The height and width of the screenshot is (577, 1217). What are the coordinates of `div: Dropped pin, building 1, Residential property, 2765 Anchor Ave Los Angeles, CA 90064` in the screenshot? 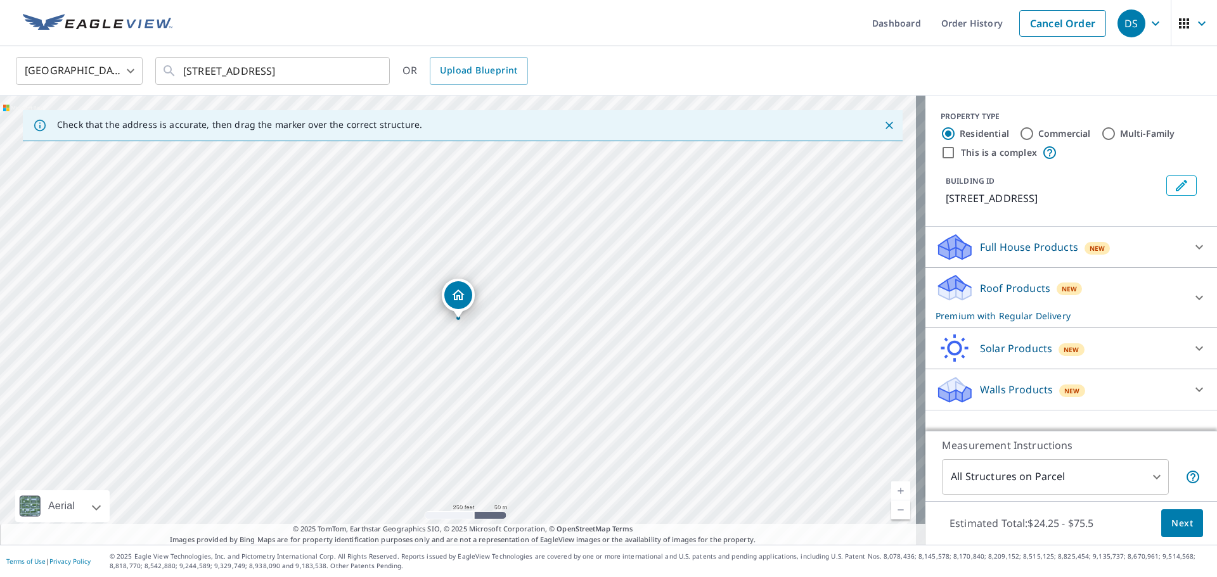 It's located at (458, 299).